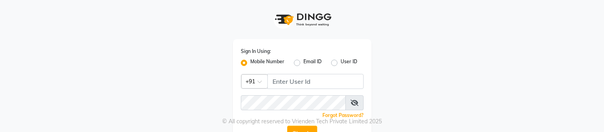 The image size is (604, 132). I want to click on label: User ID, so click(349, 63).